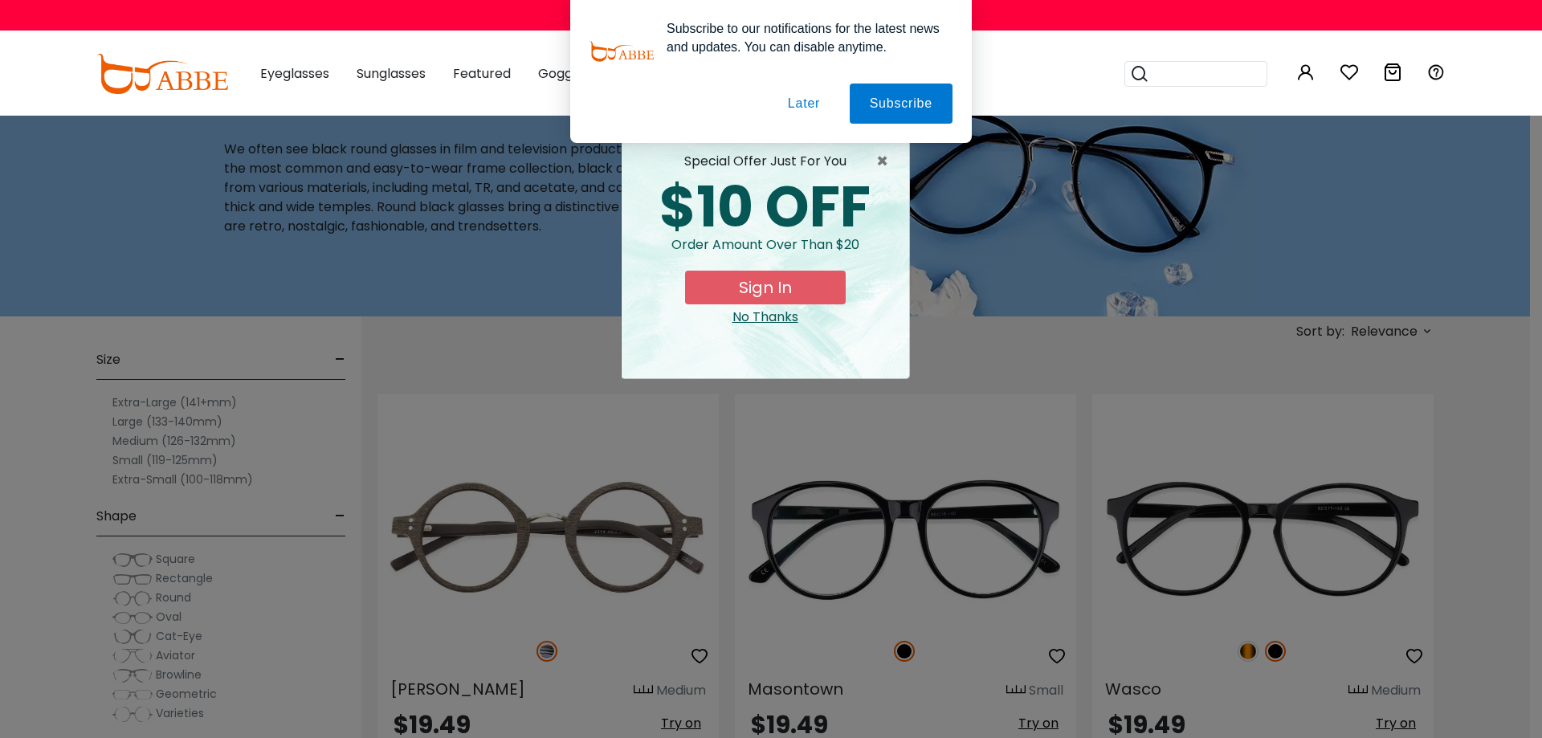  What do you see at coordinates (765, 317) in the screenshot?
I see `div: Close` at bounding box center [765, 317].